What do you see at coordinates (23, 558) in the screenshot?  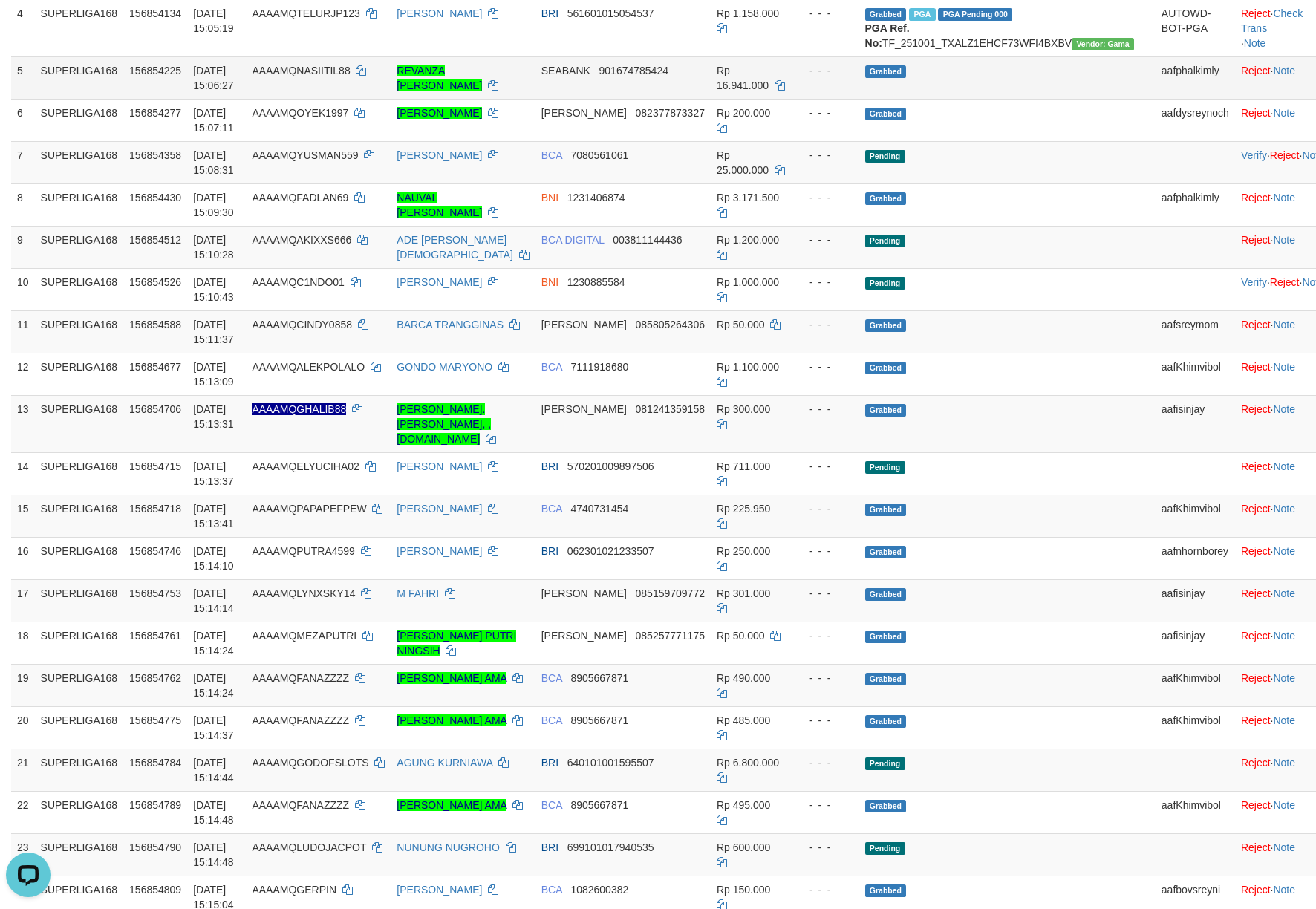 I see `td: 16` at bounding box center [23, 558].